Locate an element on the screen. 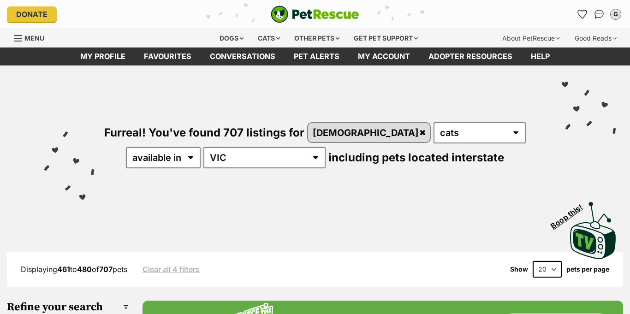  a: My profile is located at coordinates (103, 56).